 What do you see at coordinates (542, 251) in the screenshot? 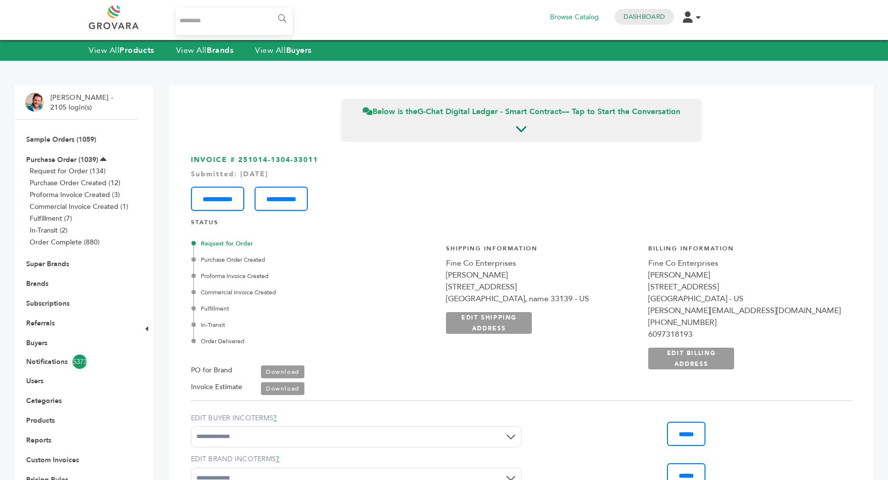
I see `h4: Shipping Information` at bounding box center [542, 251].